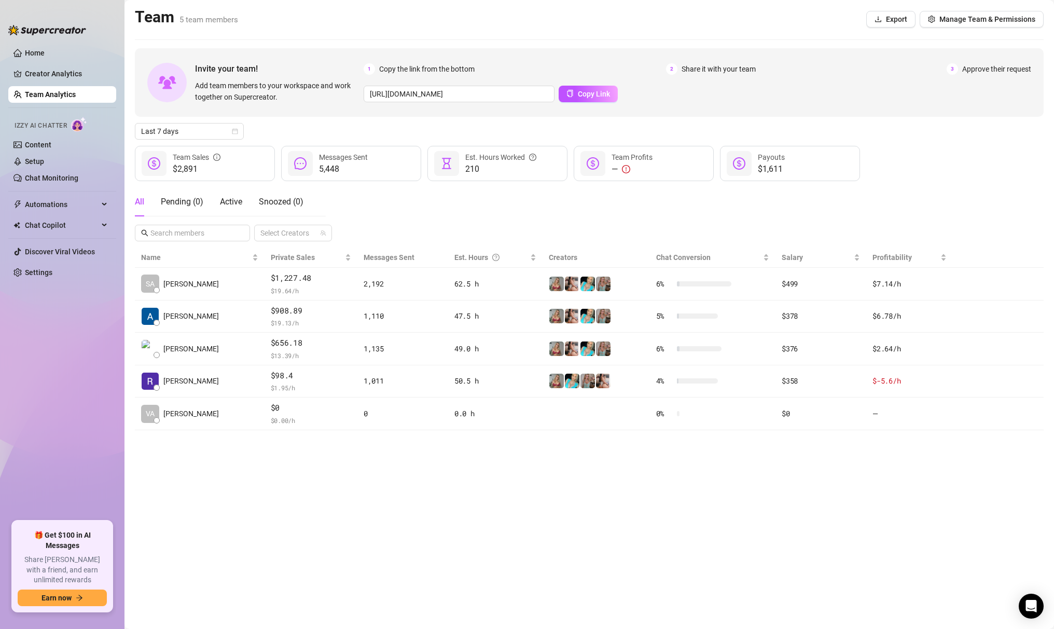  What do you see at coordinates (982, 19) in the screenshot?
I see `button: Manage Team & Permissions` at bounding box center [982, 19].